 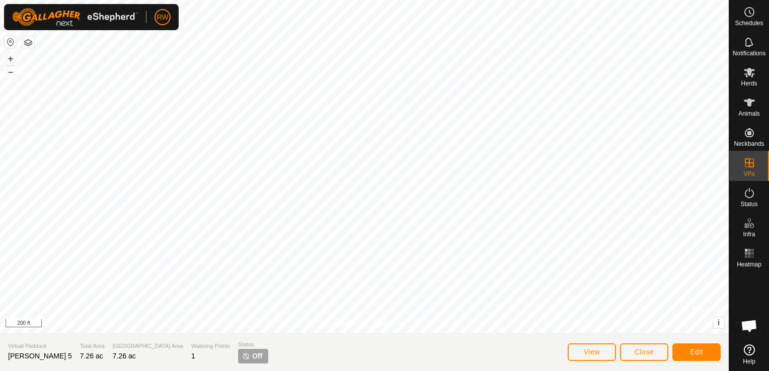 What do you see at coordinates (210, 346) in the screenshot?
I see `span: Watering Points` at bounding box center [210, 346].